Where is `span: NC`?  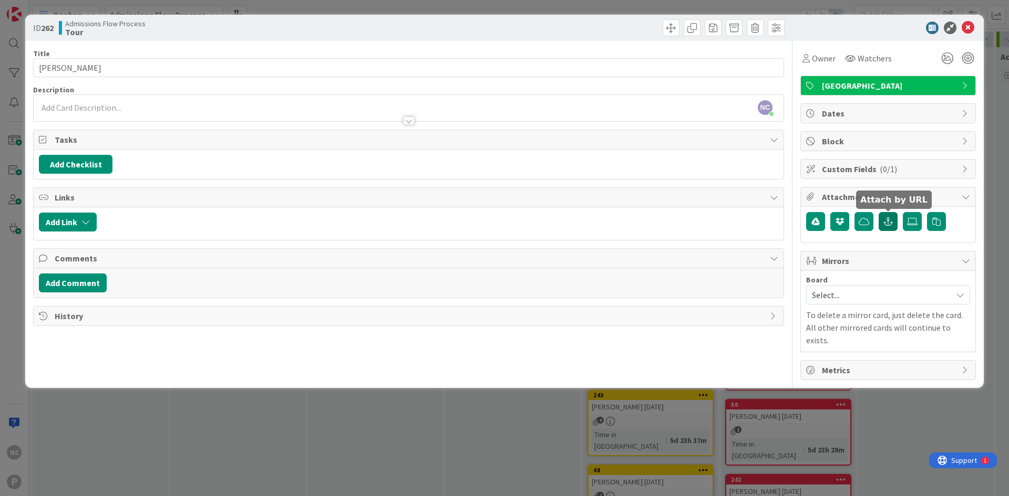
span: NC is located at coordinates (765, 108).